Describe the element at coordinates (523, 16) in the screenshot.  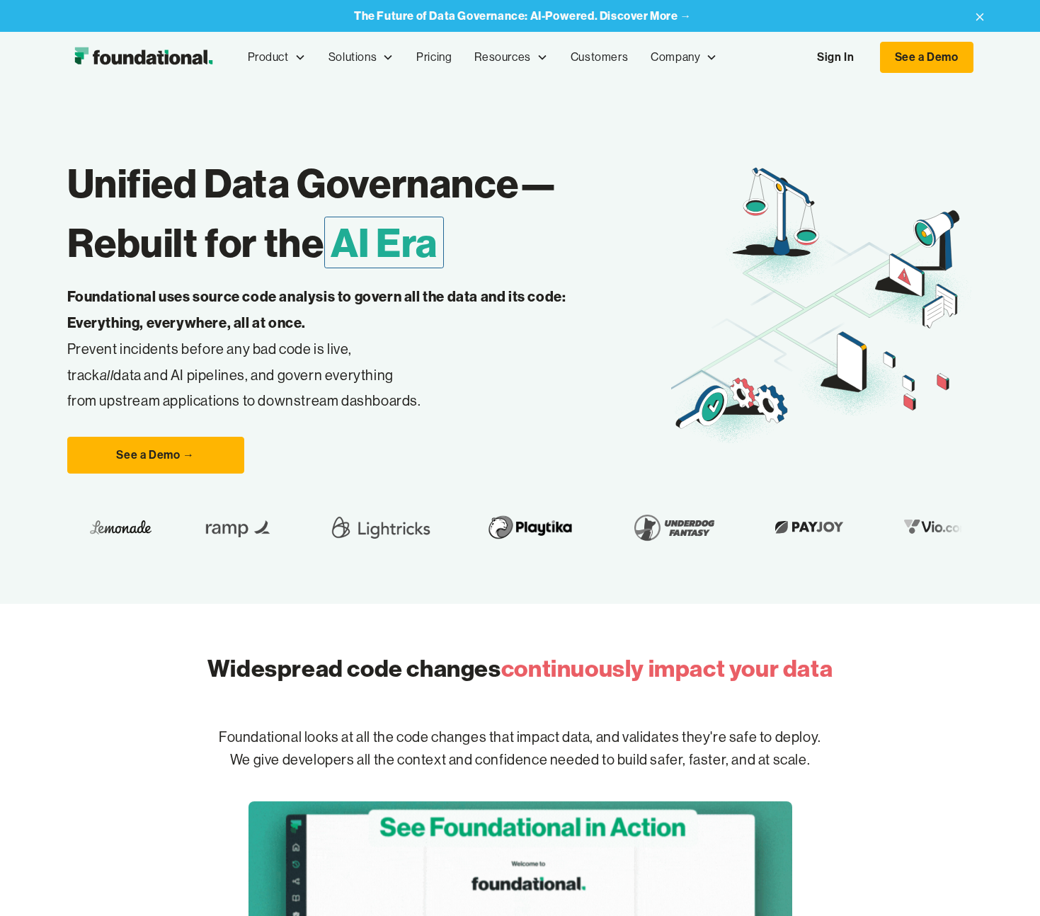
I see `a: The Future of Data Governance: AI-Powered. Discover More →` at that location.